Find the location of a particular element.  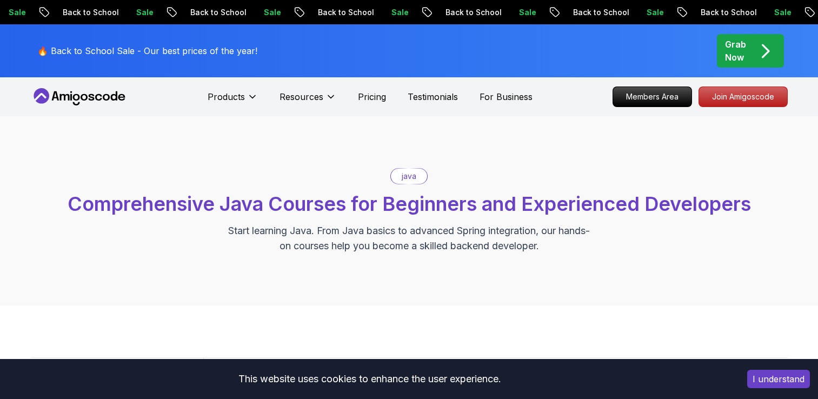

p: Join Amigoscode is located at coordinates (743, 97).